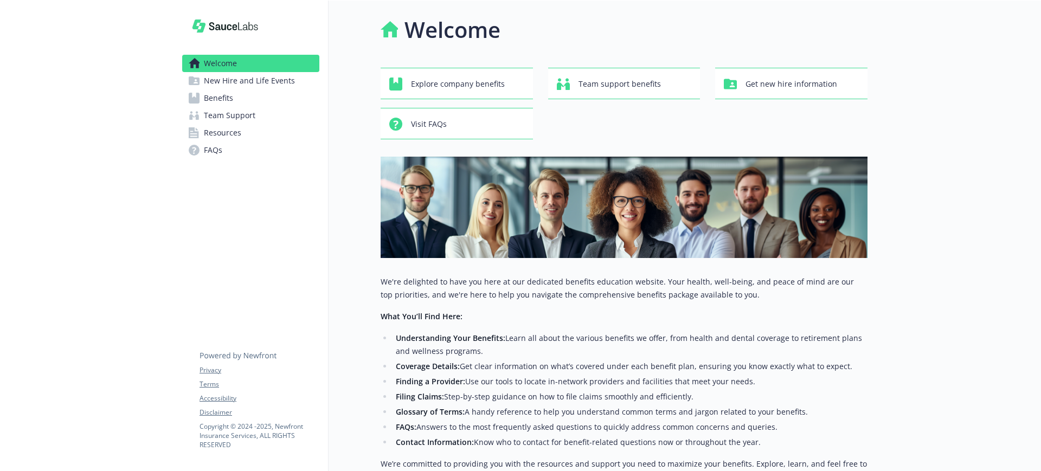  I want to click on span: Explore company benefits, so click(458, 84).